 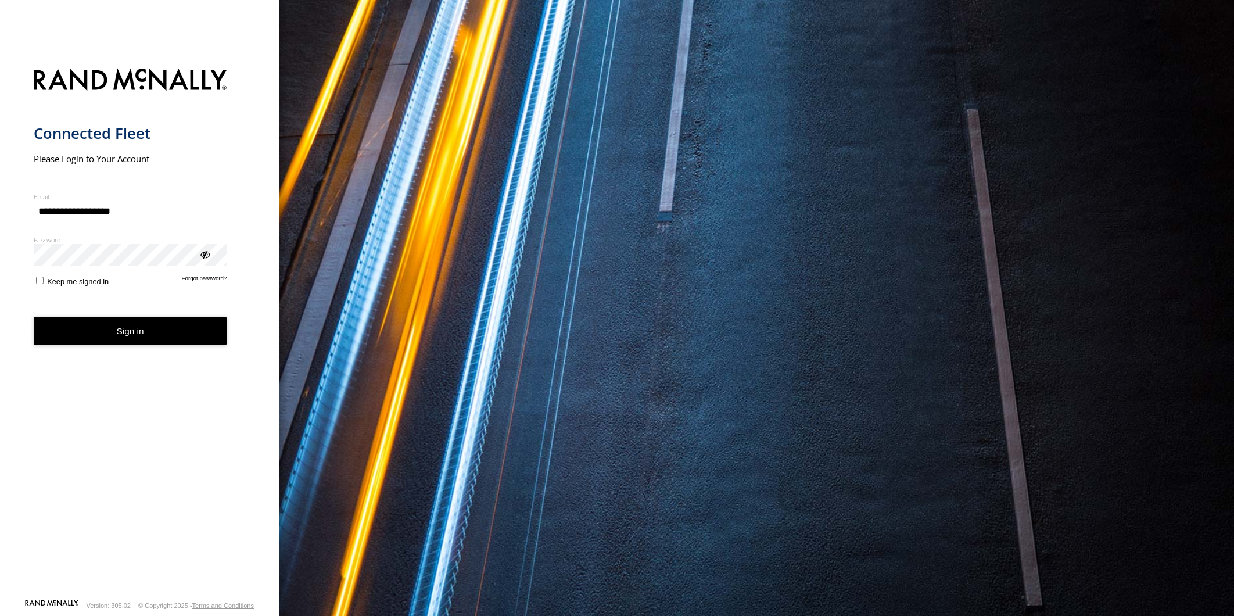 What do you see at coordinates (130, 133) in the screenshot?
I see `h1: Connected Fleet` at bounding box center [130, 133].